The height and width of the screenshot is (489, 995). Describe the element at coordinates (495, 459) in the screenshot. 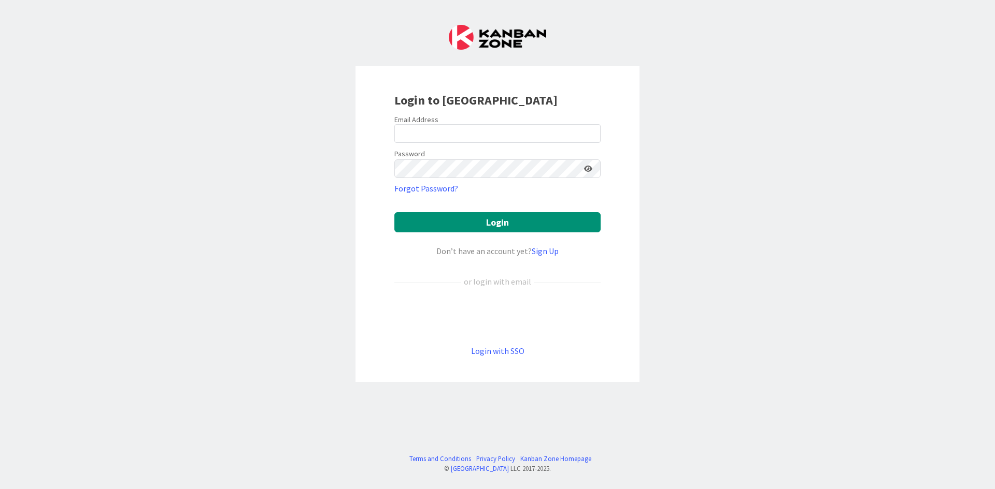

I see `a: Privacy Policy` at that location.